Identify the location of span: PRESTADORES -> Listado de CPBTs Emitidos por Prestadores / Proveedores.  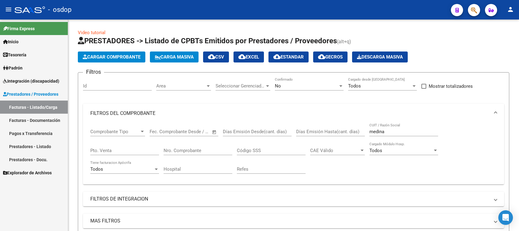
(207, 41).